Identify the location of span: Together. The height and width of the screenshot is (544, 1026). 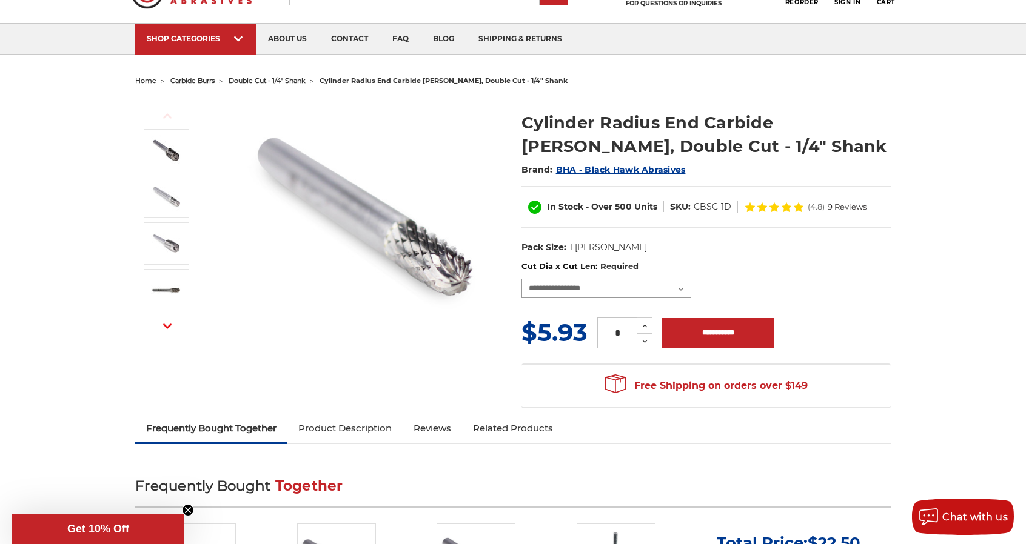
(309, 486).